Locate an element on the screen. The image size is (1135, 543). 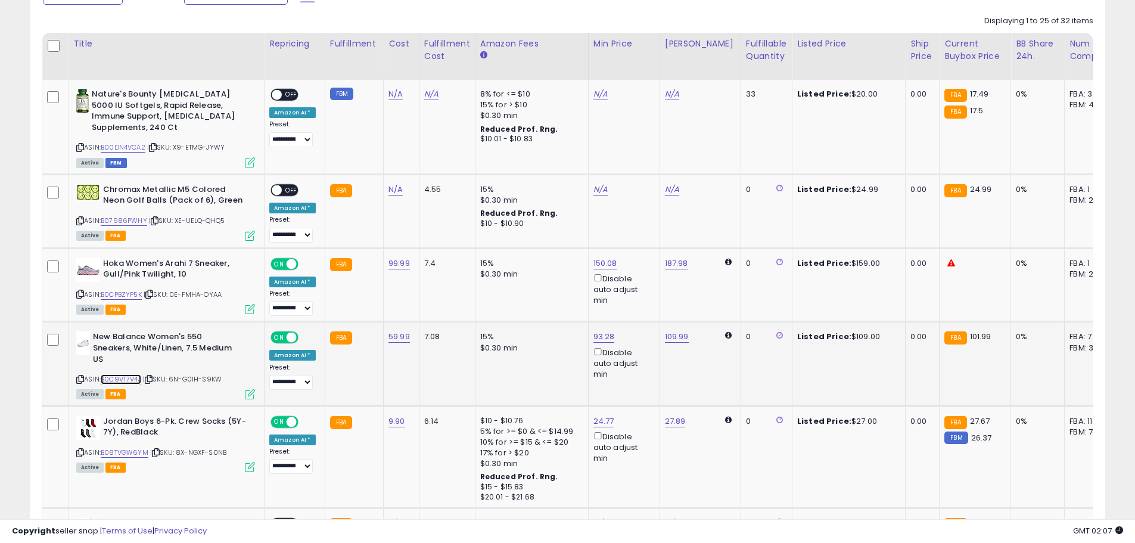
b: New Balance Women's 550 Sneakers, White/Linen, 7.5 Medium US is located at coordinates (165, 349).